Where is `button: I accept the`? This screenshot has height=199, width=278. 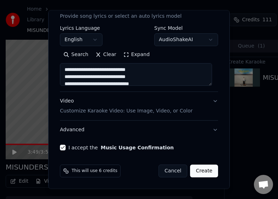
button: I accept the is located at coordinates (137, 148).